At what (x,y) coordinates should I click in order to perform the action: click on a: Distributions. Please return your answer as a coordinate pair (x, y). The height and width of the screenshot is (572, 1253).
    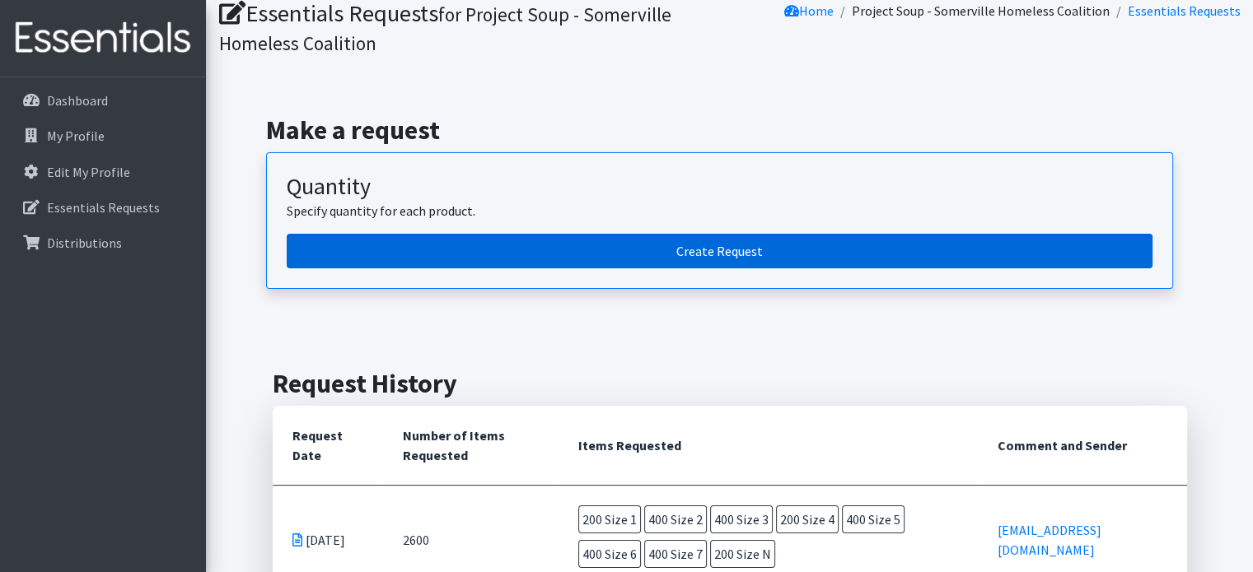
    Looking at the image, I should click on (103, 243).